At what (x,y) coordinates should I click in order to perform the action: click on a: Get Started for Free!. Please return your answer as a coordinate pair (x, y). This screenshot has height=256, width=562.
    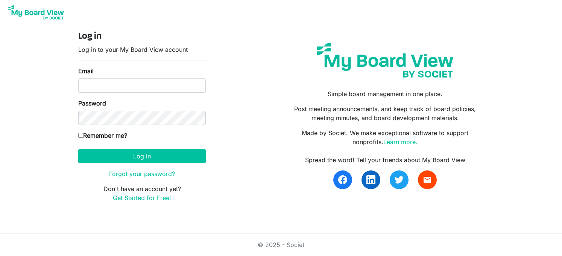
    Looking at the image, I should click on (142, 198).